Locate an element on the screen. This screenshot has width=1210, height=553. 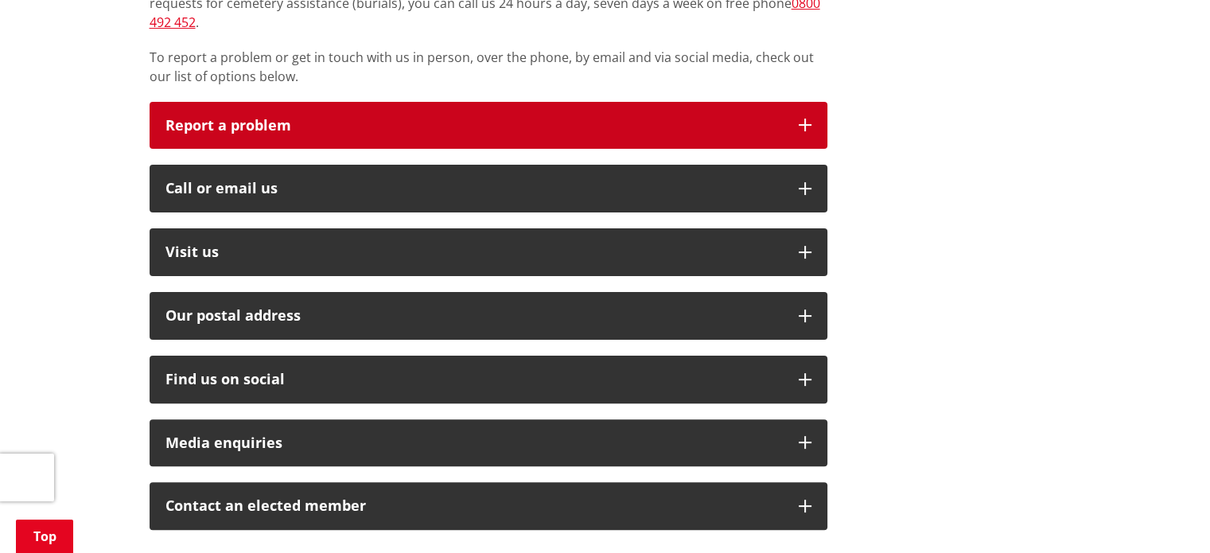
button: Find us on social is located at coordinates (489, 380).